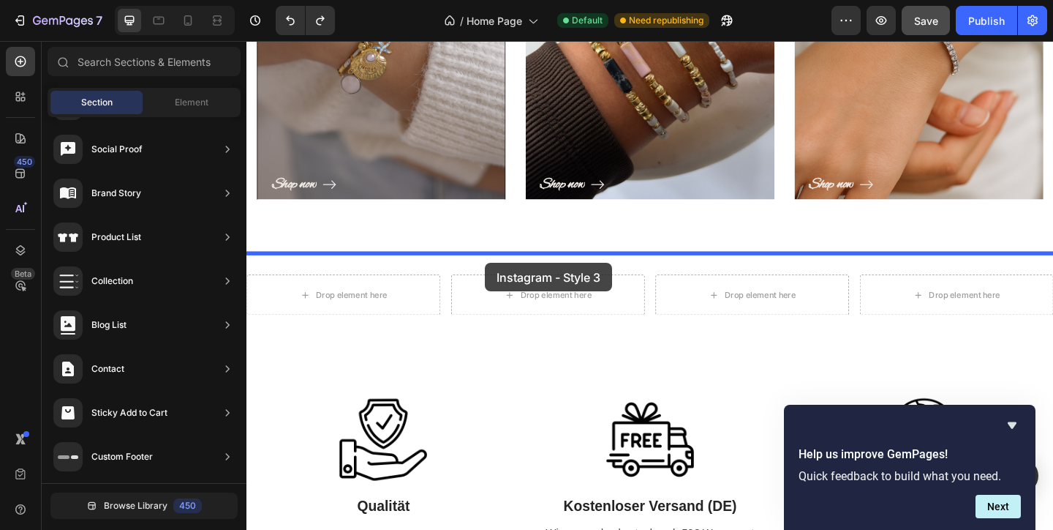 This screenshot has height=530, width=1053. What do you see at coordinates (192, 102) in the screenshot?
I see `span: Element` at bounding box center [192, 102].